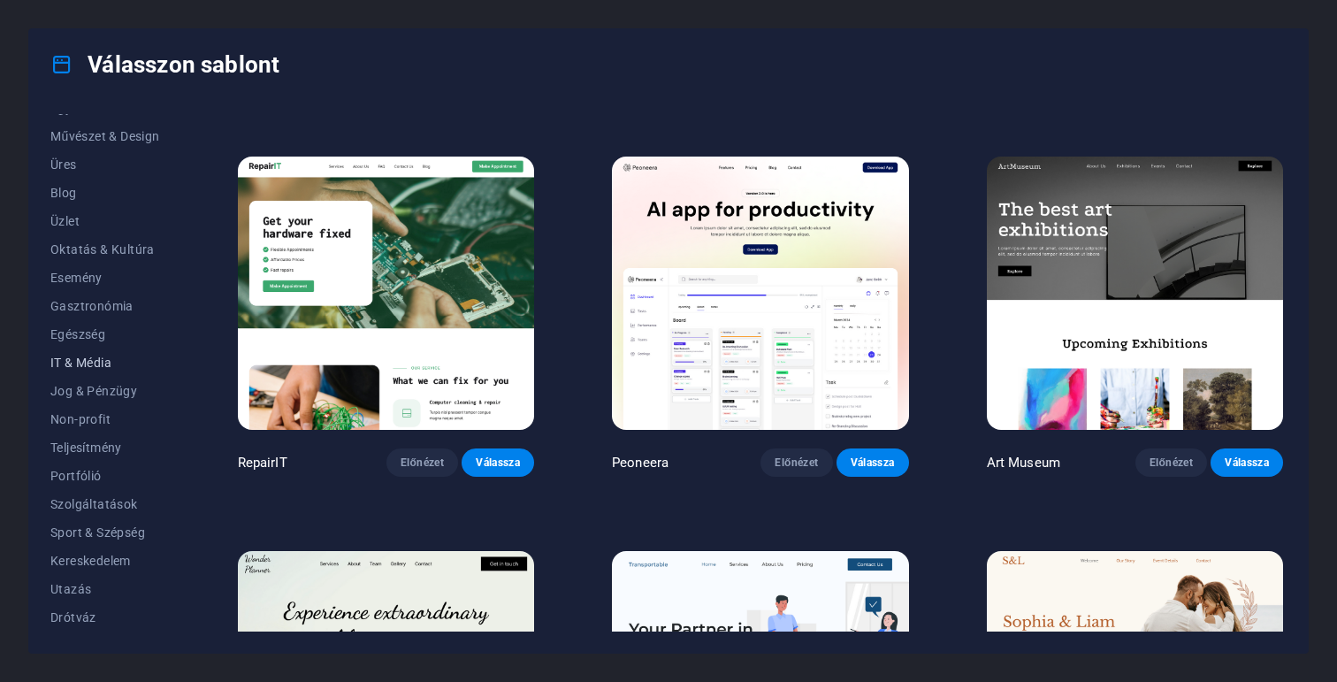 The width and height of the screenshot is (1337, 682). What do you see at coordinates (105, 391) in the screenshot?
I see `span: Jog & Pénzügy` at bounding box center [105, 391].